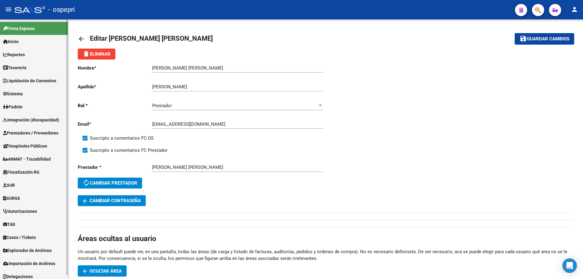 The width and height of the screenshot is (583, 279). I want to click on mat-icon: menu, so click(9, 9).